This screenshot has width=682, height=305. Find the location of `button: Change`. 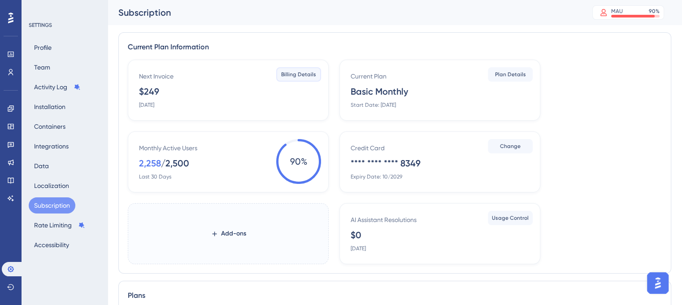

button: Change is located at coordinates (510, 146).